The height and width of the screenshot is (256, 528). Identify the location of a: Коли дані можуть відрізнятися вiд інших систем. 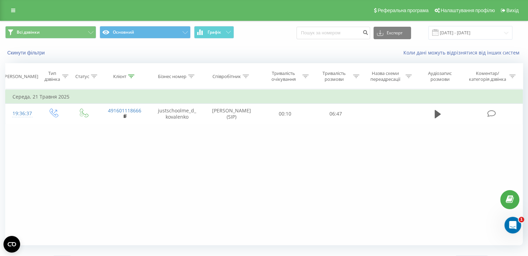
(463, 52).